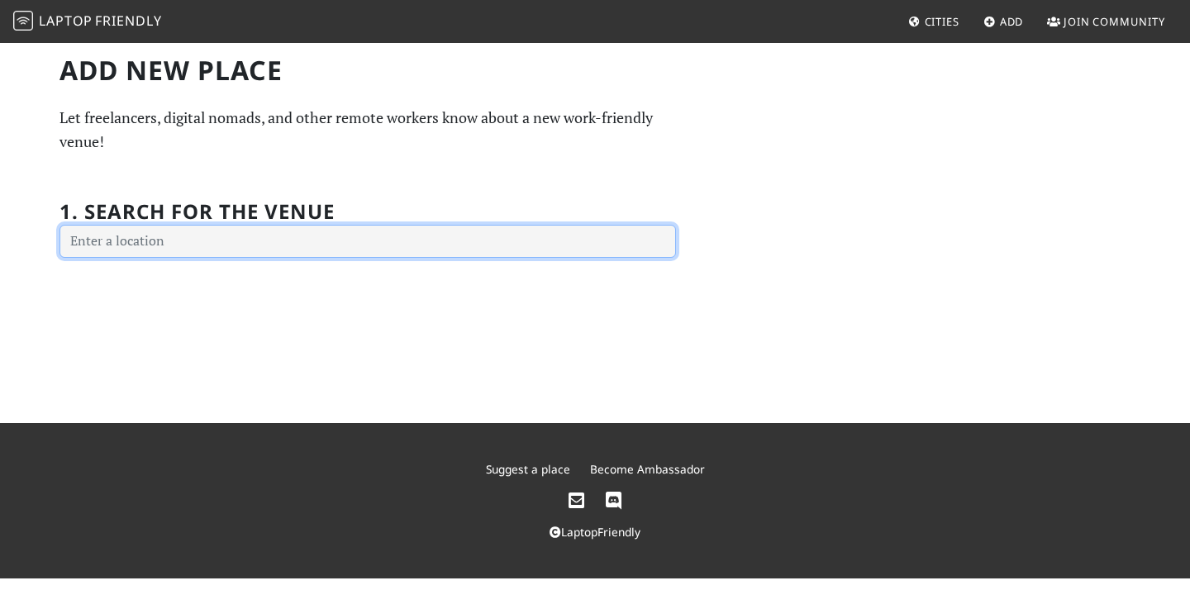 The image size is (1190, 590). Describe the element at coordinates (197, 212) in the screenshot. I see `h2: 1. Search for the venue` at that location.